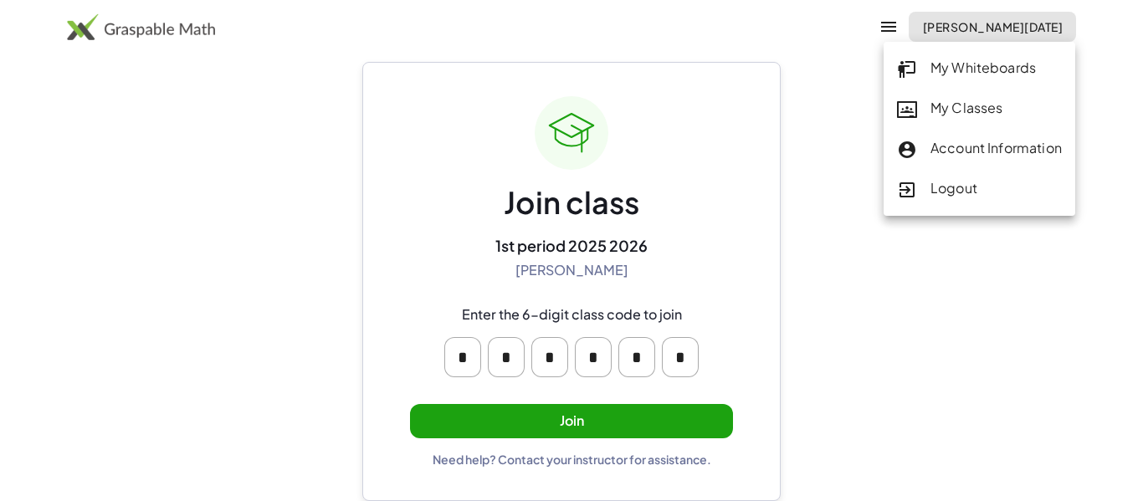 This screenshot has width=1143, height=501. What do you see at coordinates (572, 460) in the screenshot?
I see `div: Need help? Contact your instructor for assistance.` at bounding box center [572, 460].